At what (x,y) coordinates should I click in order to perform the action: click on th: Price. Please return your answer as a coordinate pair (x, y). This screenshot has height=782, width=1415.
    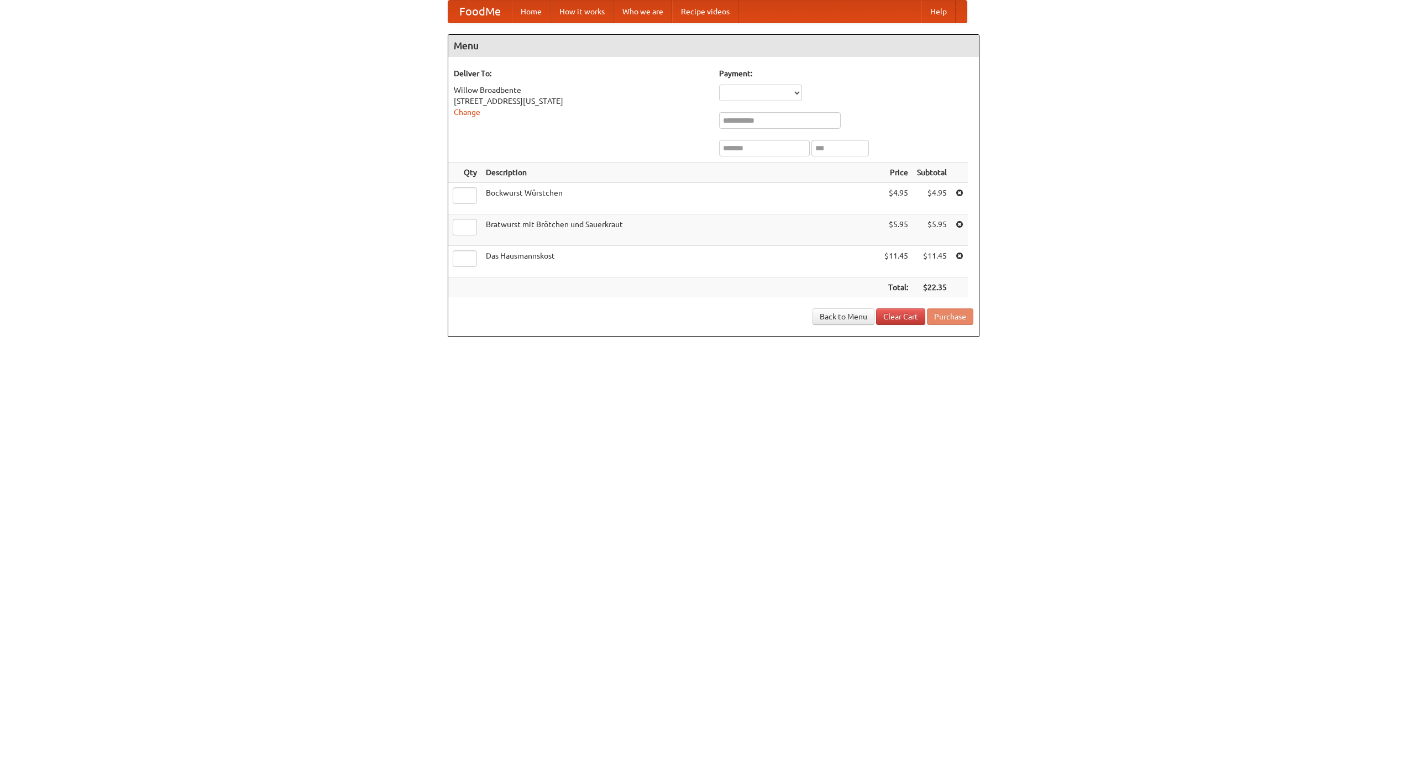
    Looking at the image, I should click on (896, 172).